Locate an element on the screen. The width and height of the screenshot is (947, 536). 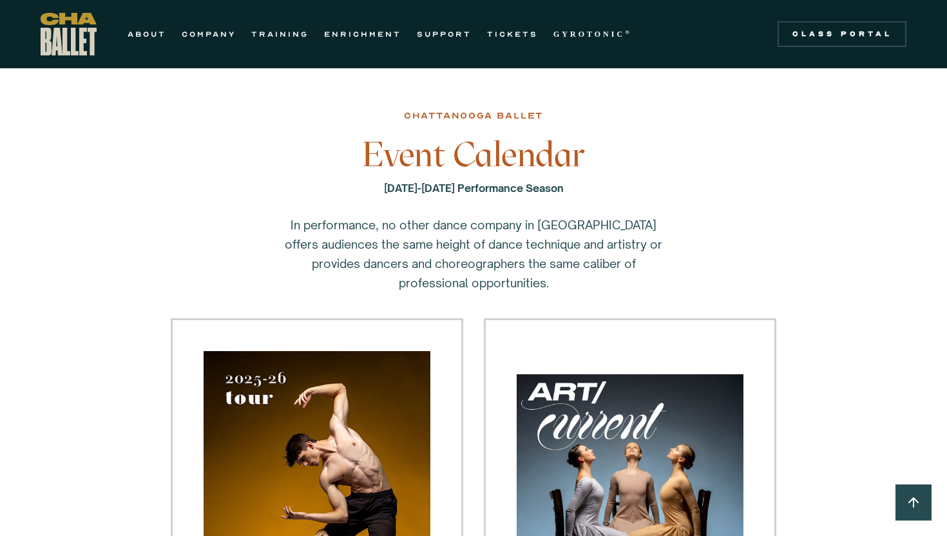
a: GYROTONIC® is located at coordinates (593, 34).